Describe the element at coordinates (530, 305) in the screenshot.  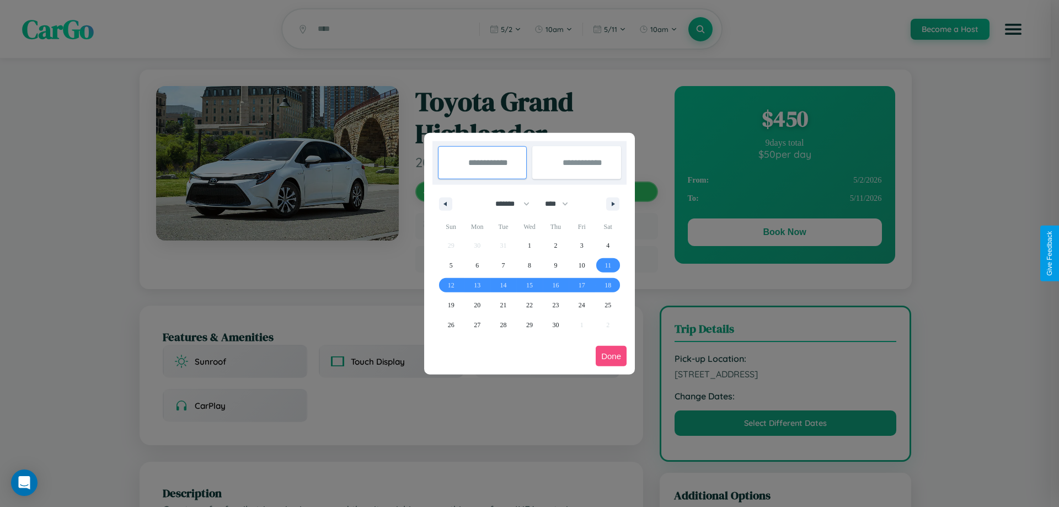
I see `span: 22` at that location.